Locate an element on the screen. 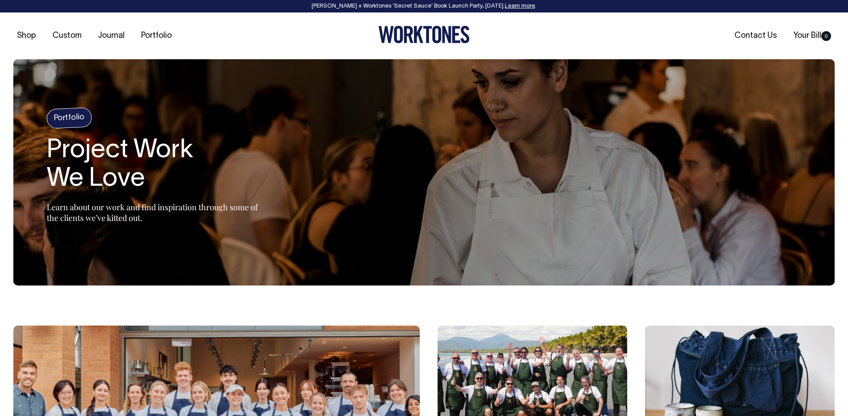 Image resolution: width=848 pixels, height=416 pixels. h1: Project Work We Love is located at coordinates (158, 165).